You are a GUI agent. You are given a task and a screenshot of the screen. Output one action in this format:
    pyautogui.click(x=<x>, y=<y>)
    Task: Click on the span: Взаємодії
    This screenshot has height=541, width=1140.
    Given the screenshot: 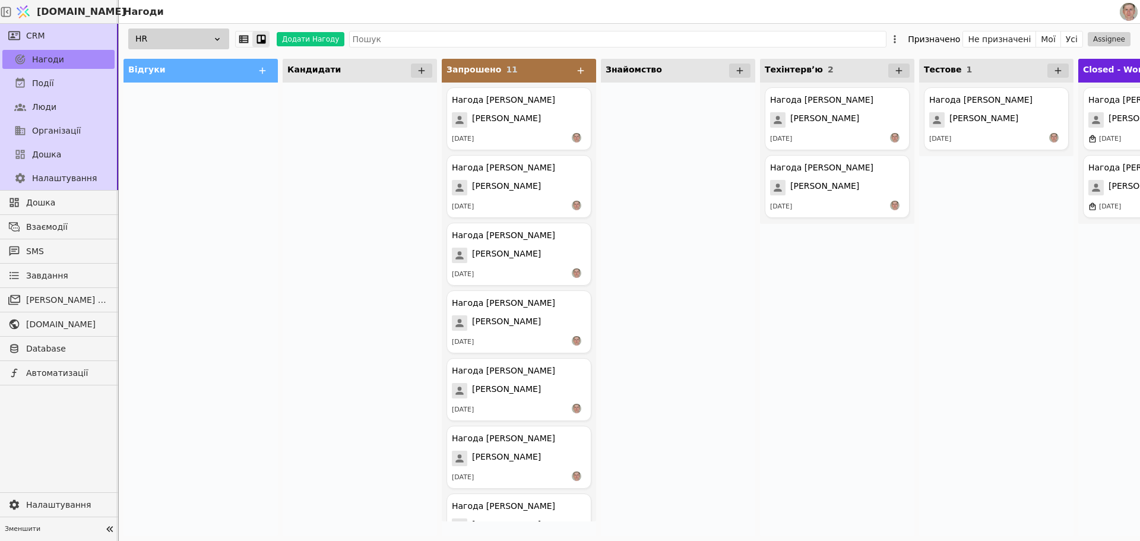 What is the action you would take?
    pyautogui.click(x=67, y=227)
    